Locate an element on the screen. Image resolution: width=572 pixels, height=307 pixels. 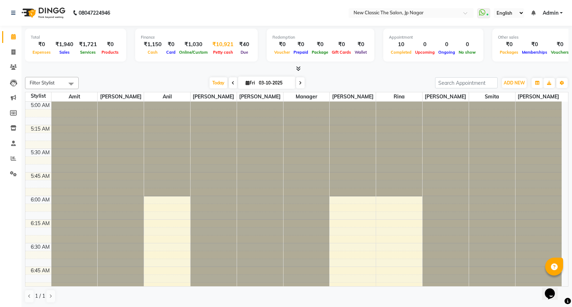
span: Products is located at coordinates (110, 52).